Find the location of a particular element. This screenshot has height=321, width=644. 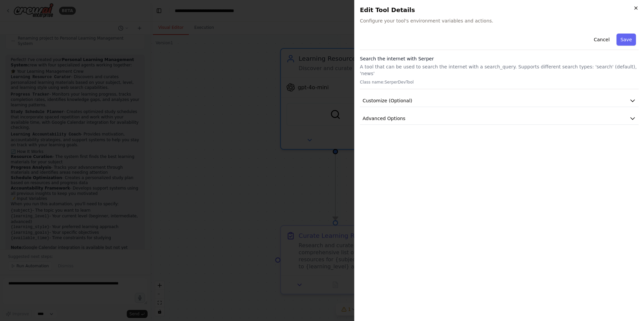

span: Advanced Options is located at coordinates (384, 118).